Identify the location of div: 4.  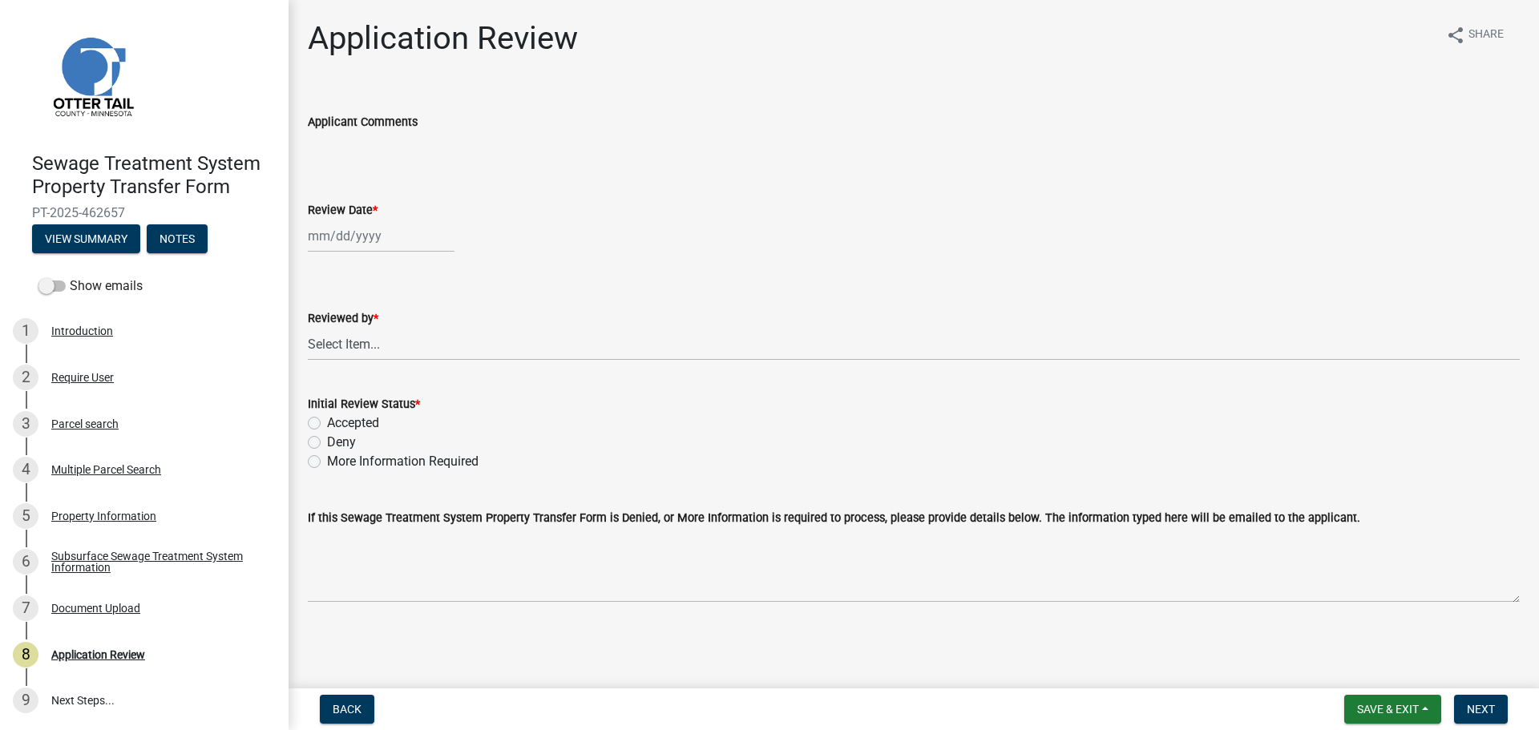
(26, 470).